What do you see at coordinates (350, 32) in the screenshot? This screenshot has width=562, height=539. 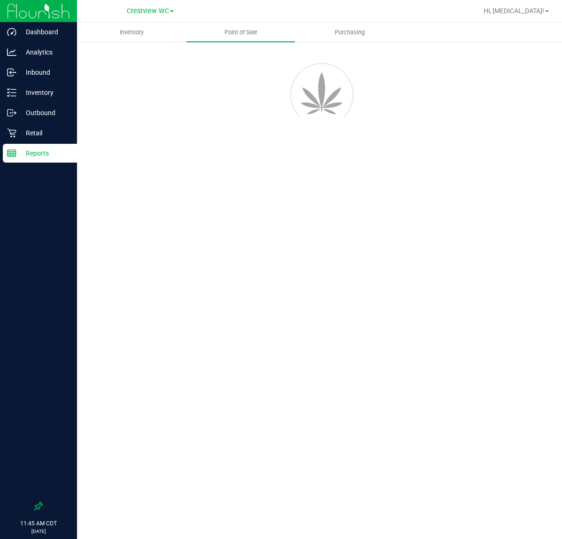 I see `a: Purchasing` at bounding box center [350, 32].